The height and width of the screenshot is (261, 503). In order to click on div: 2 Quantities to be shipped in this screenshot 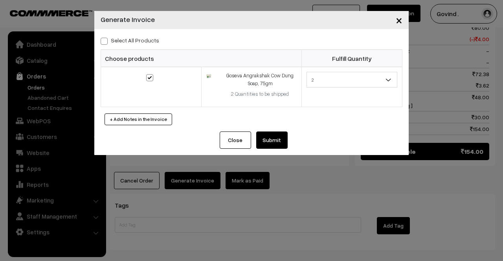, I will do `click(260, 94)`.